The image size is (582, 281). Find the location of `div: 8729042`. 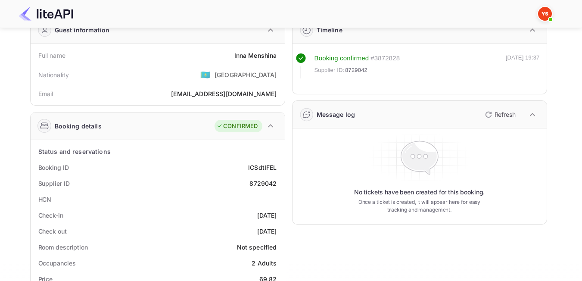

div: 8729042 is located at coordinates (263, 183).